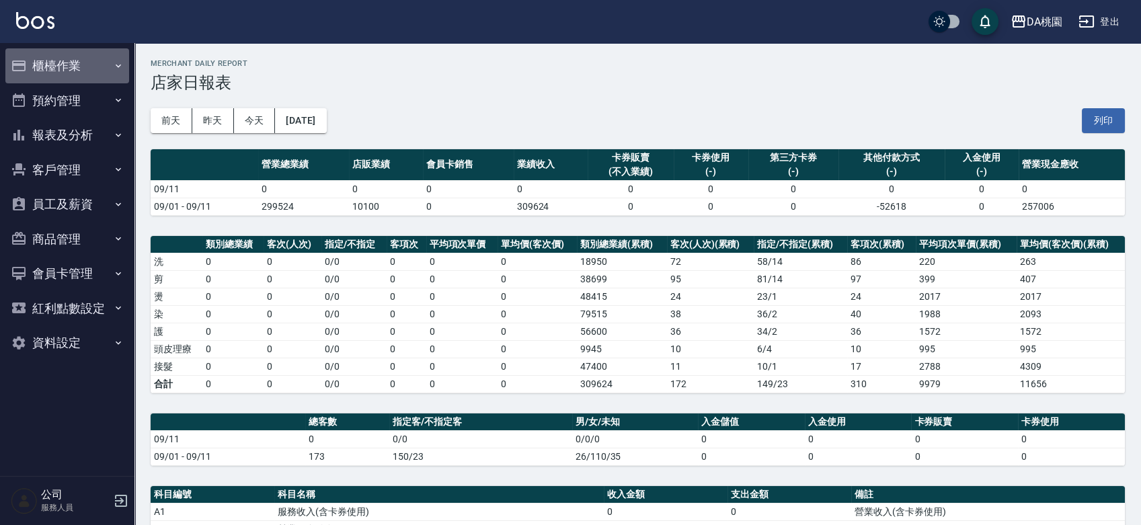 The width and height of the screenshot is (1141, 525). Describe the element at coordinates (176, 296) in the screenshot. I see `td: 燙` at that location.